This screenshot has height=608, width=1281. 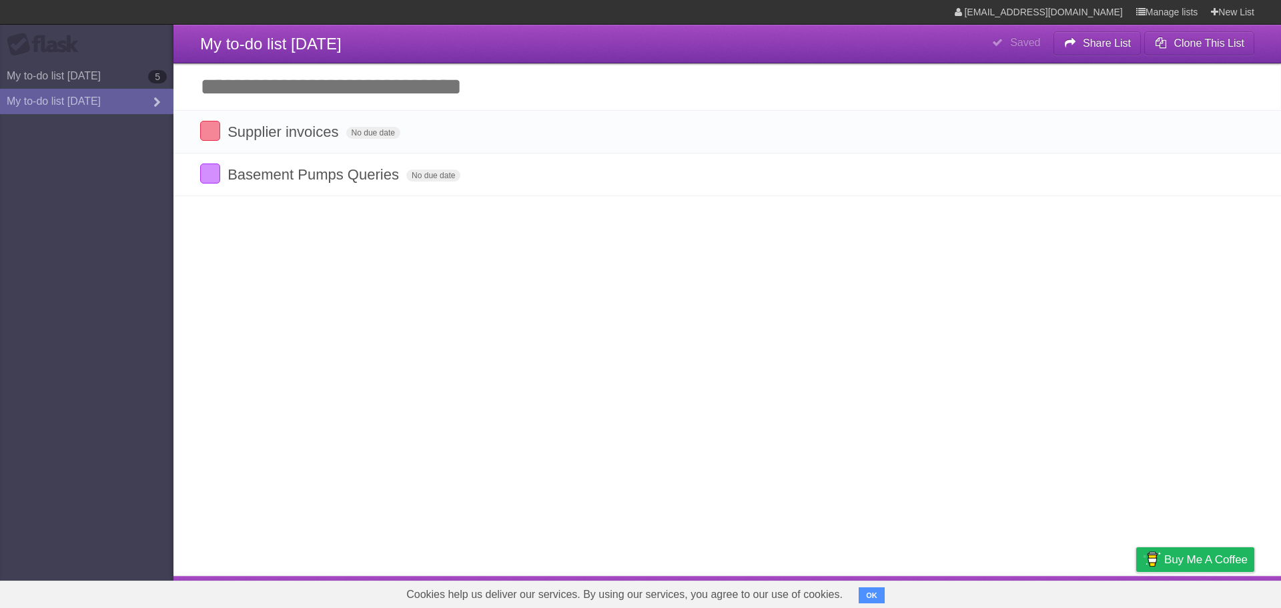 What do you see at coordinates (871, 595) in the screenshot?
I see `button: OK` at bounding box center [871, 595].